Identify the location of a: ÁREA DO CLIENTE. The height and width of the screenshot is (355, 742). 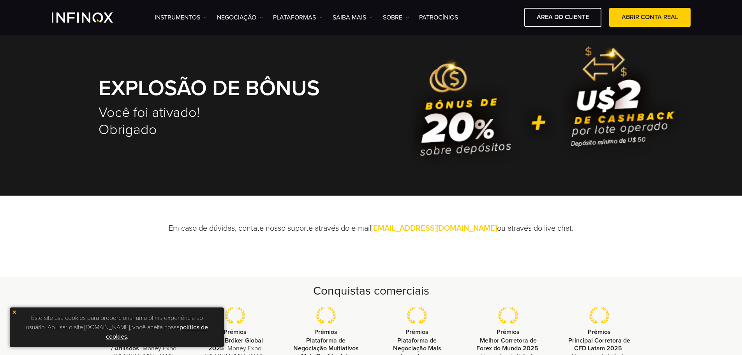
(563, 17).